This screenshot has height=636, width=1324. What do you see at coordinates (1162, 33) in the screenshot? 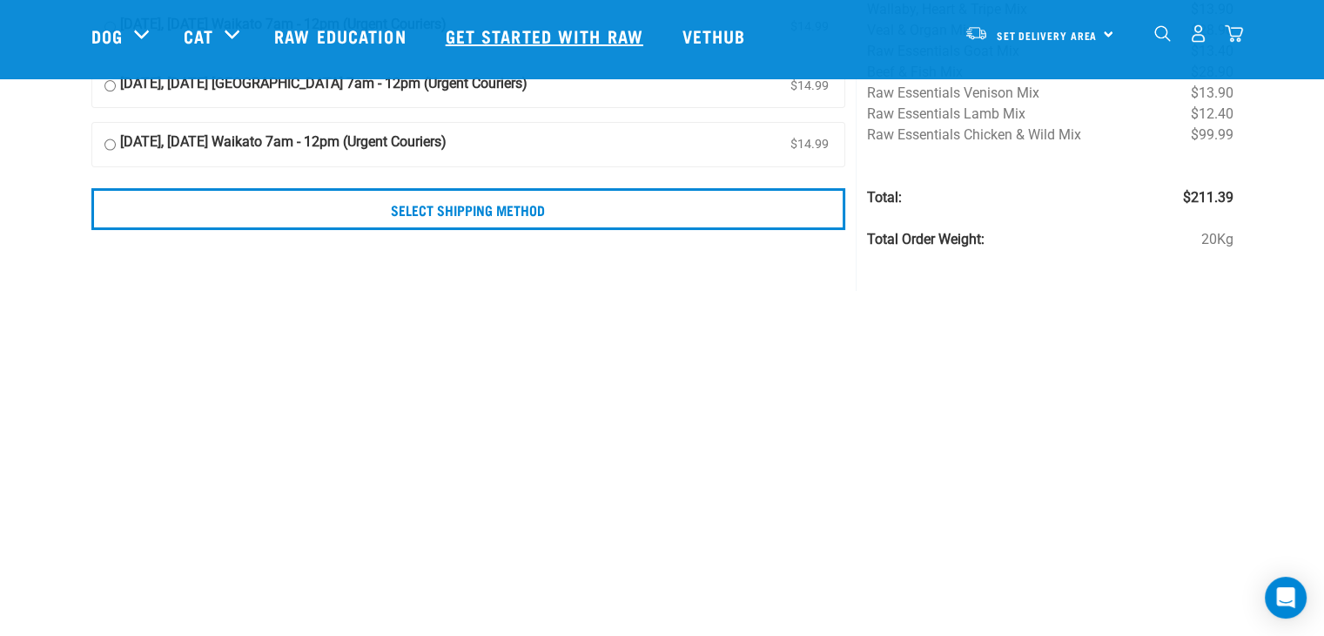
I see `img: home-icon-1@2x.png` at bounding box center [1162, 33].